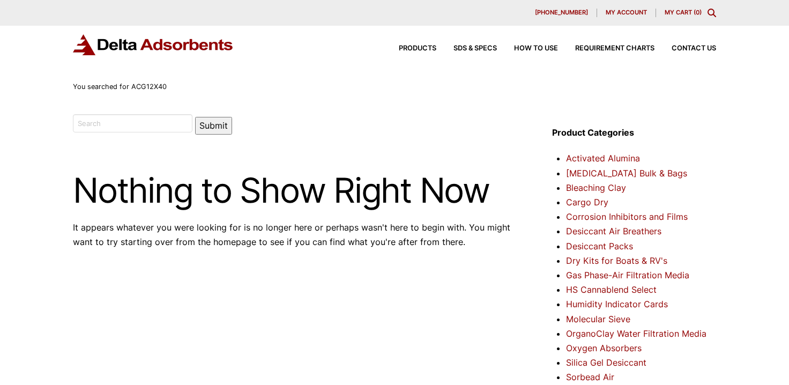  I want to click on a: Cargo Dry, so click(587, 202).